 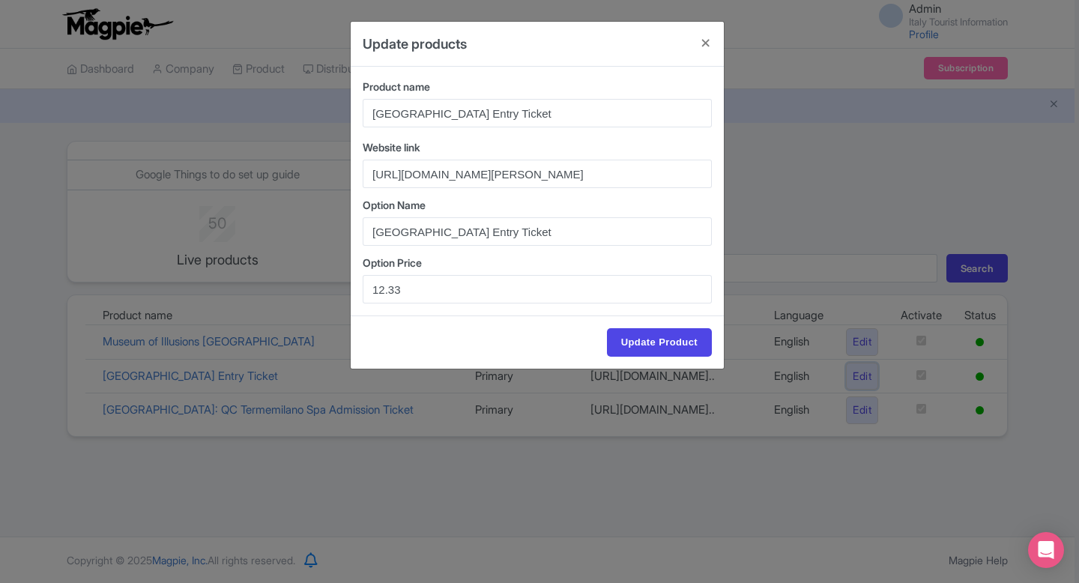 What do you see at coordinates (392, 262) in the screenshot?
I see `span: Option Price` at bounding box center [392, 262].